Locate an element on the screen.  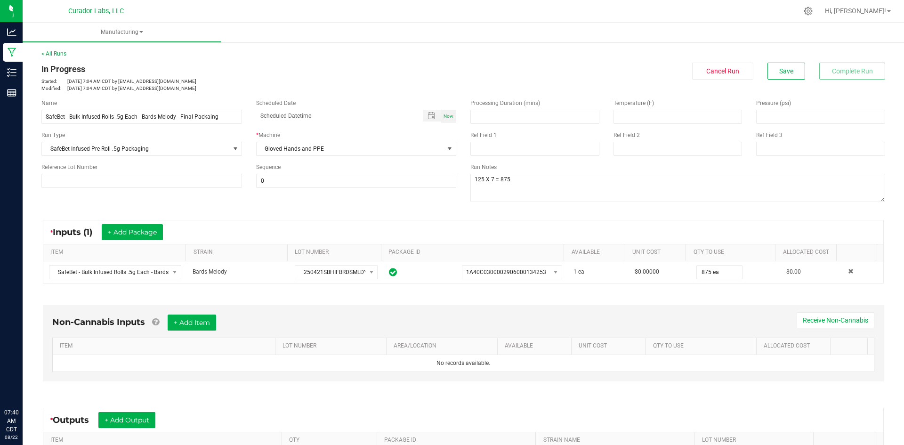
button: Receive Non-Cannabis is located at coordinates (836, 320).